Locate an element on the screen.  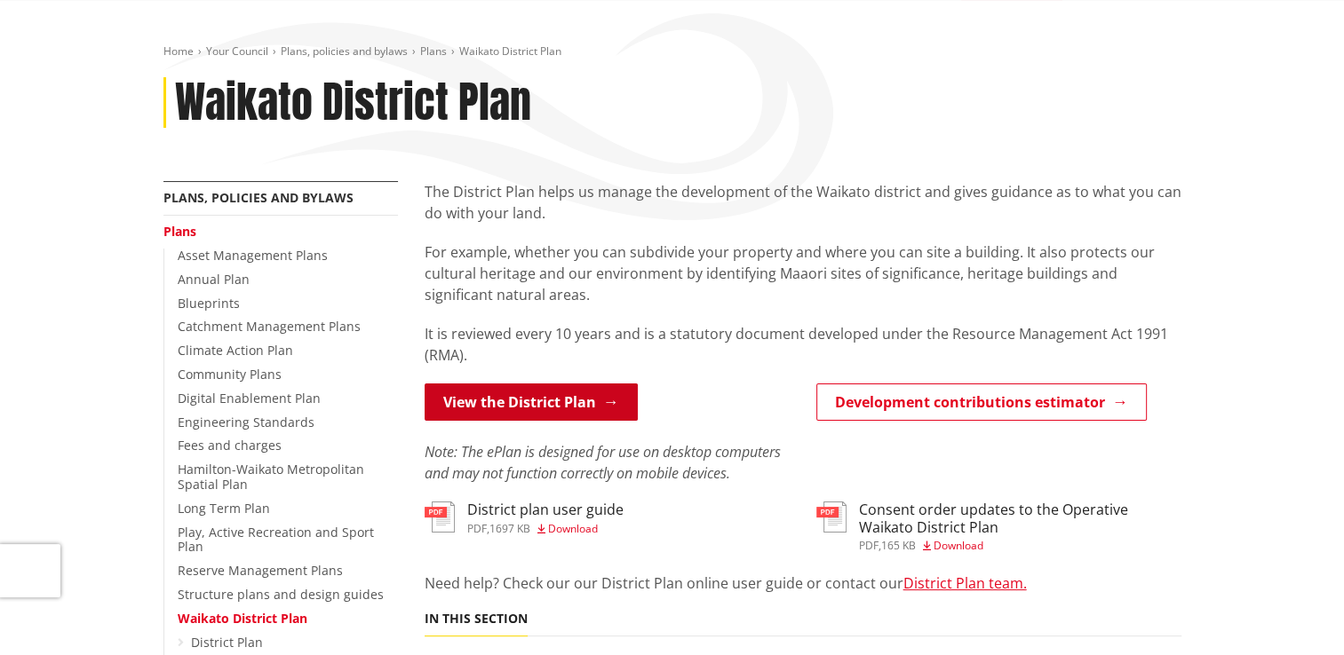
a: District plan user guide pdf,1697 KB Download is located at coordinates (524, 518).